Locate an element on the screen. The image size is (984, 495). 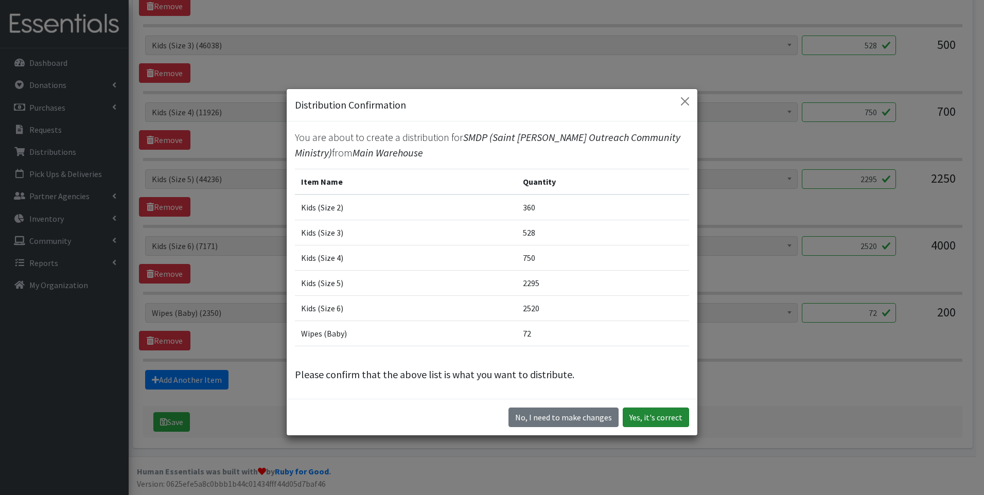
p: You are about to create a distribution for from is located at coordinates (492, 145).